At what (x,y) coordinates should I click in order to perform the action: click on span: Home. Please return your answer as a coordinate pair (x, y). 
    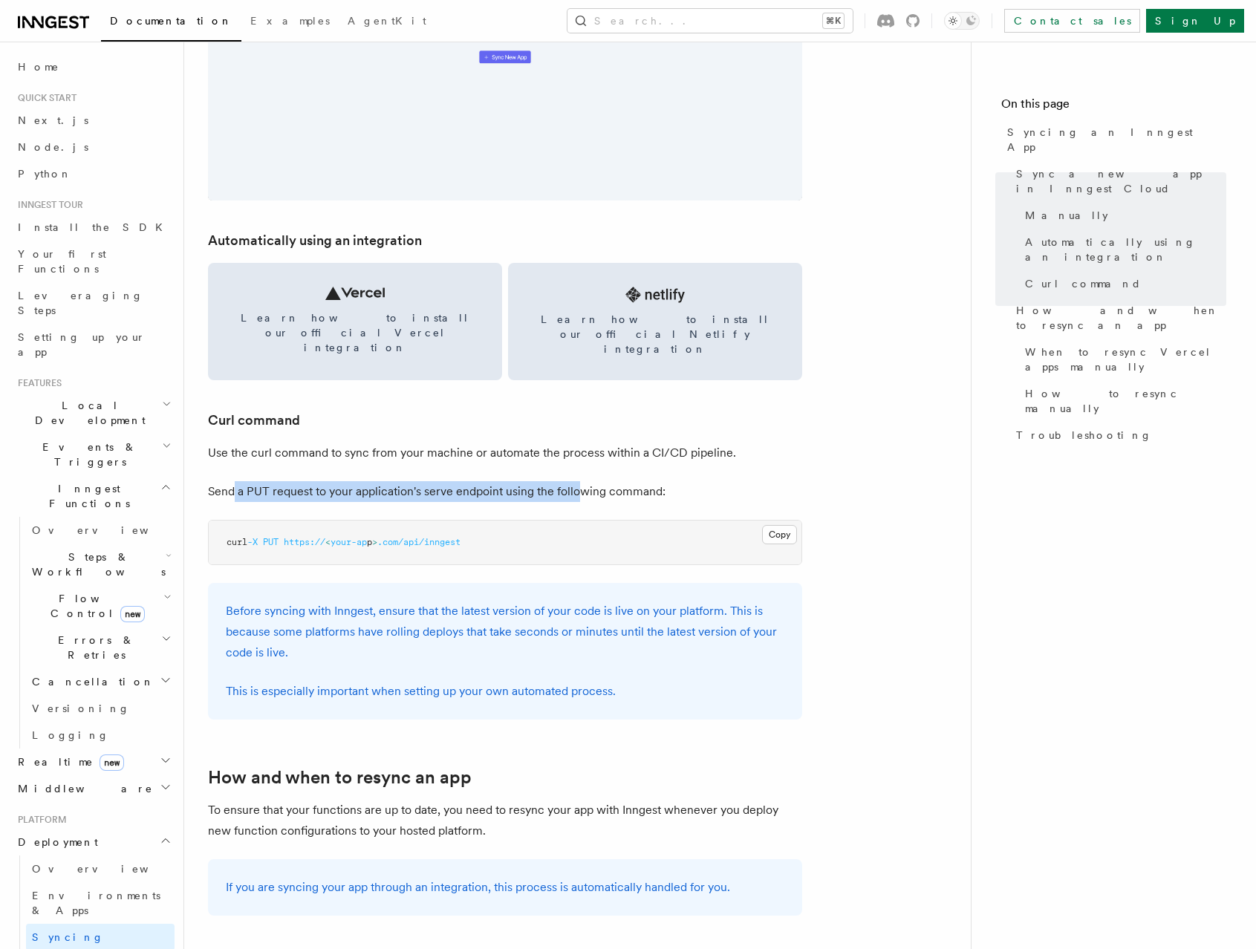
    Looking at the image, I should click on (39, 67).